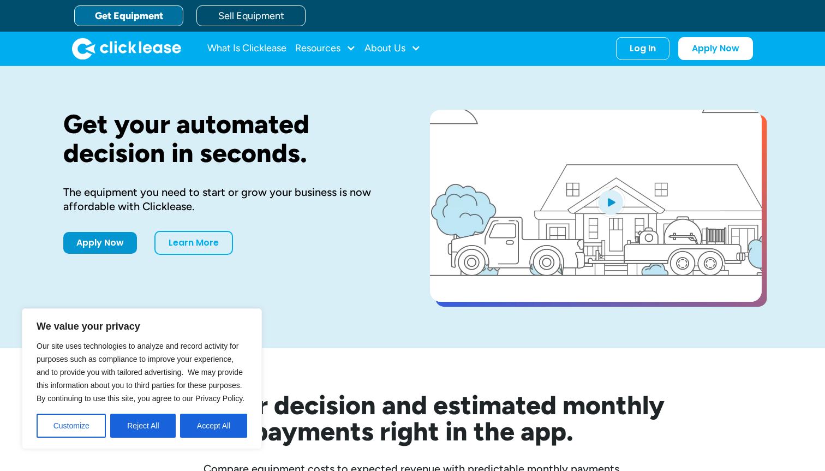  Describe the element at coordinates (229, 199) in the screenshot. I see `div: The equipment you need to start or grow your business is now affordable with Clicklease.` at that location.